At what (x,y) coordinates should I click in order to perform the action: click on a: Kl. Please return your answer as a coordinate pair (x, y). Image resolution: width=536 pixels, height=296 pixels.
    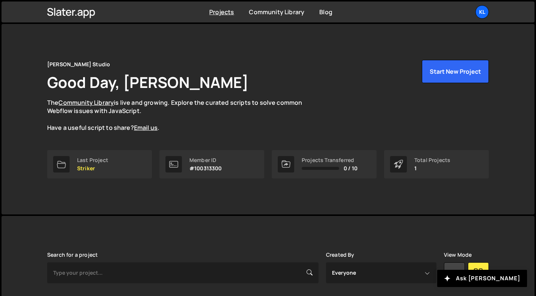
    Looking at the image, I should click on (482, 12).